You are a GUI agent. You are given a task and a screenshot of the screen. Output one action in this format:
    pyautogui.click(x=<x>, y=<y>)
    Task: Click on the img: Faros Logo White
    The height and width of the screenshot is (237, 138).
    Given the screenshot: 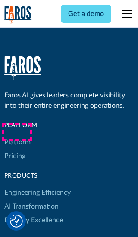 What is the action you would take?
    pyautogui.click(x=22, y=68)
    